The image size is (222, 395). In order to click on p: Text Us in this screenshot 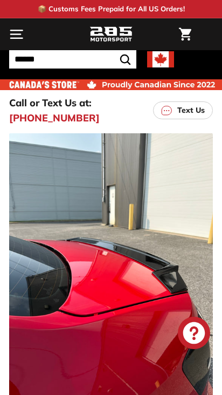, I will do `click(191, 110)`.